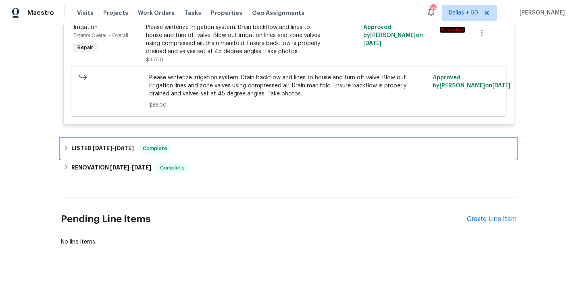 The height and width of the screenshot is (283, 577). I want to click on span: Irrigation, so click(85, 27).